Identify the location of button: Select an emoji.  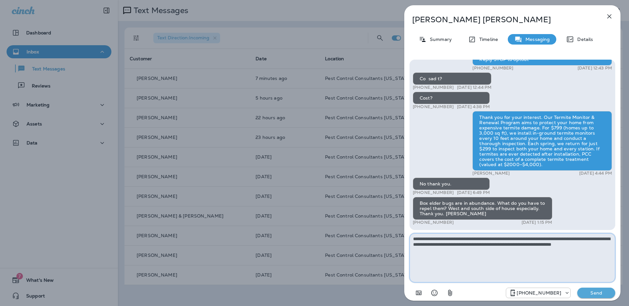
(434, 293).